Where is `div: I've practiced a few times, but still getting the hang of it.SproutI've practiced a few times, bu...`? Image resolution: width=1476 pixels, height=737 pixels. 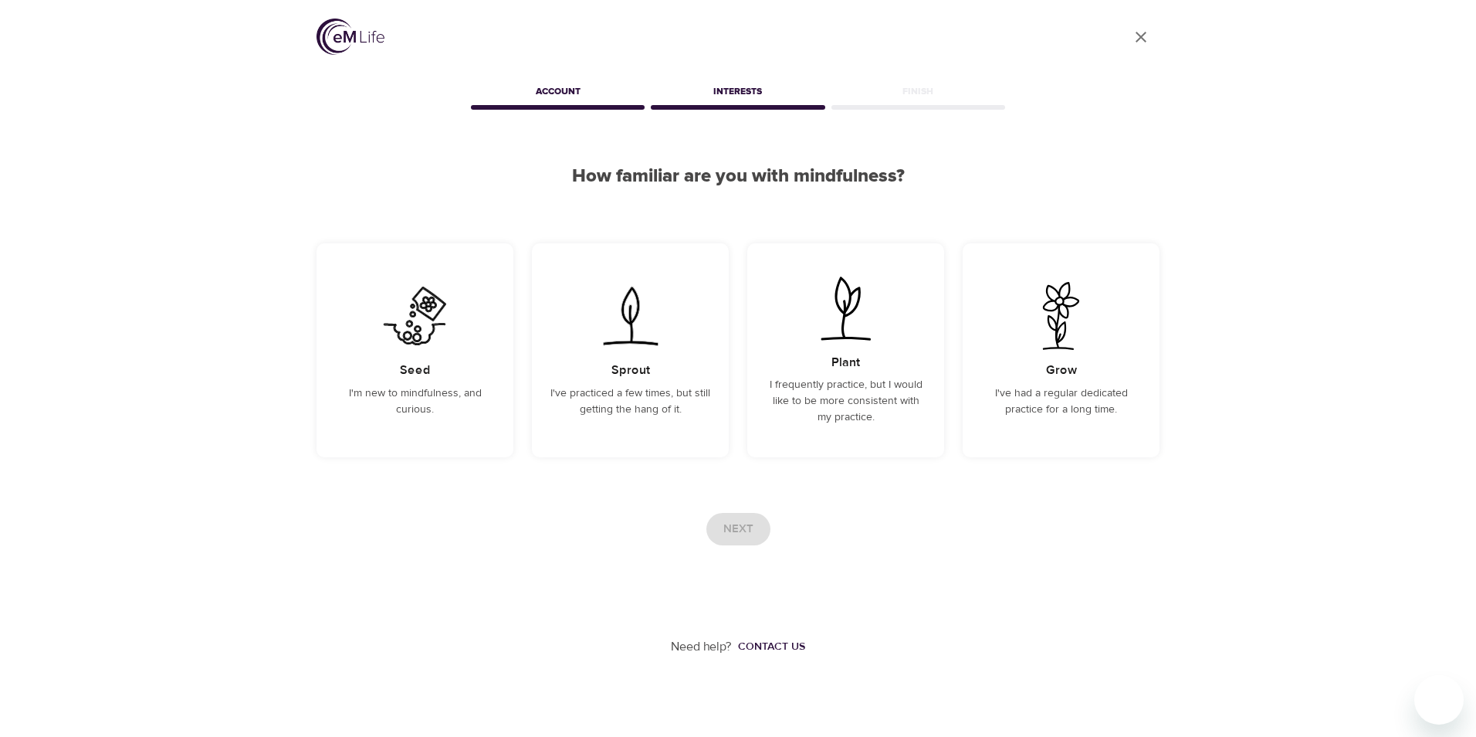
div: I've practiced a few times, but still getting the hang of it.SproutI've practiced a few times, bu... is located at coordinates (630, 350).